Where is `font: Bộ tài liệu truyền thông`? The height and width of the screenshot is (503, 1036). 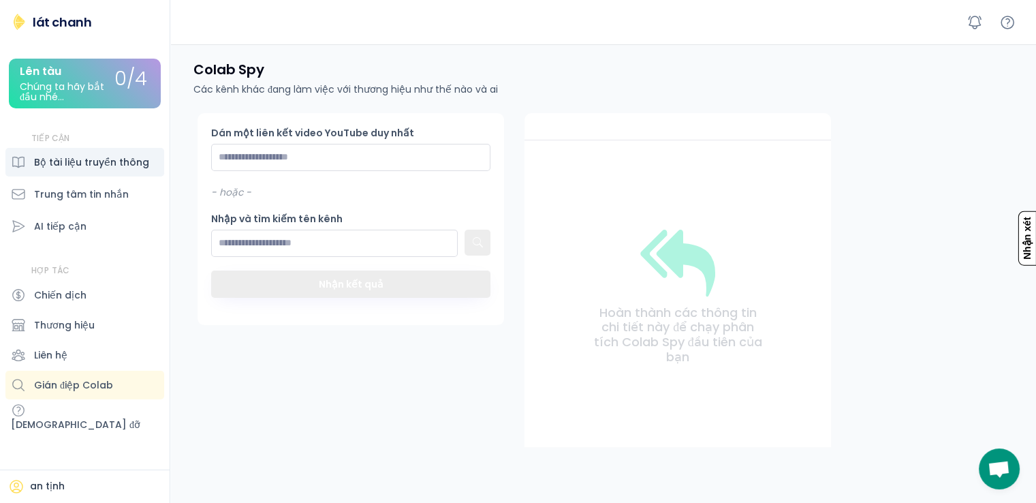
font: Bộ tài liệu truyền thông is located at coordinates (91, 162).